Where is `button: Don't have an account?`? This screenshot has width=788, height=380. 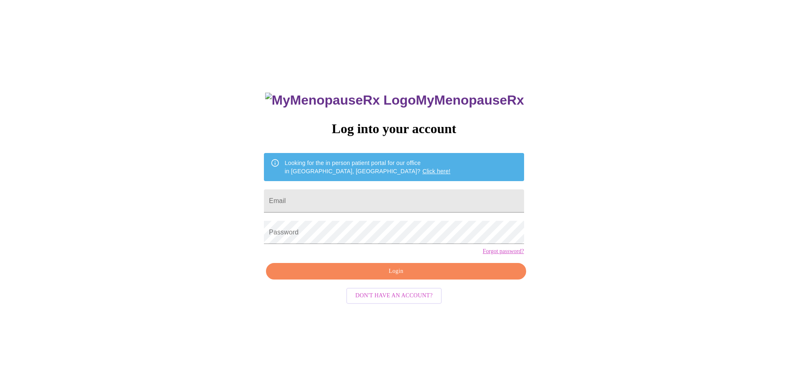
button: Don't have an account? is located at coordinates (394, 296).